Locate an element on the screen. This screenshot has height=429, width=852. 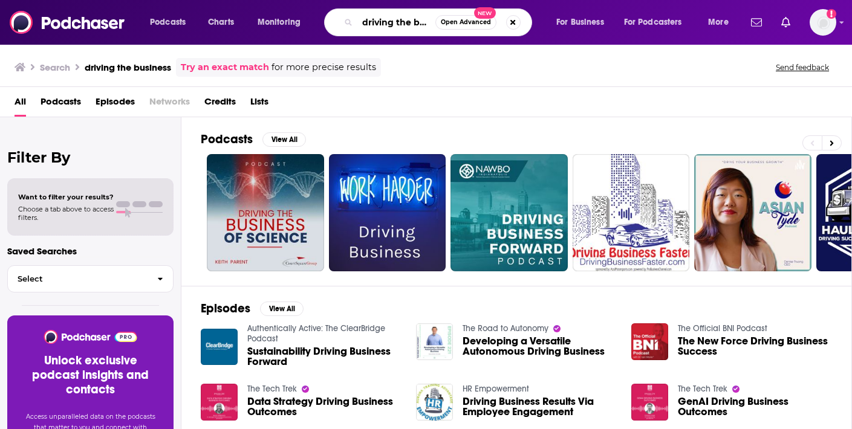
img: Driving Business Results Via Employee Engagement is located at coordinates (434, 402).